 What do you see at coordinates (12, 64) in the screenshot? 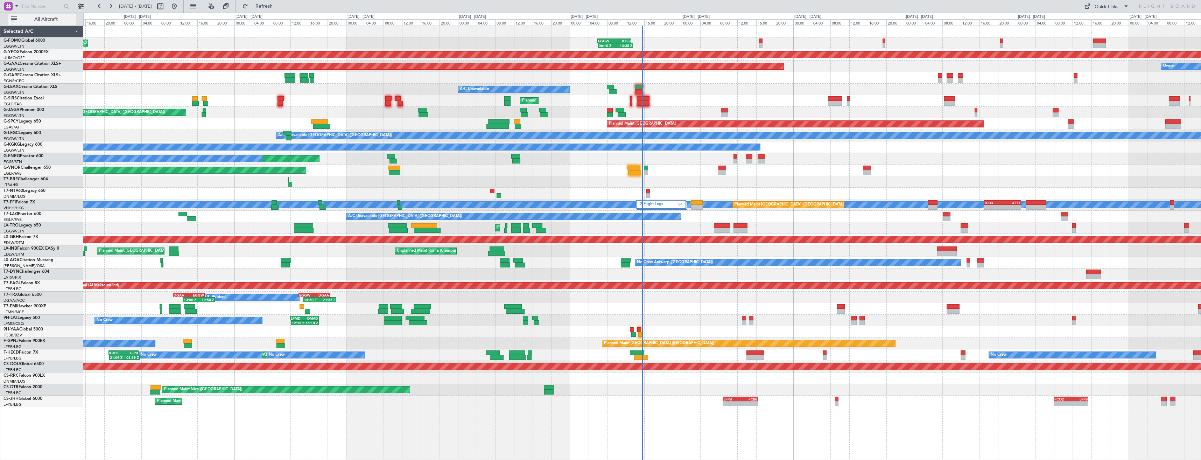
I see `span: G-GAAL` at bounding box center [12, 64].